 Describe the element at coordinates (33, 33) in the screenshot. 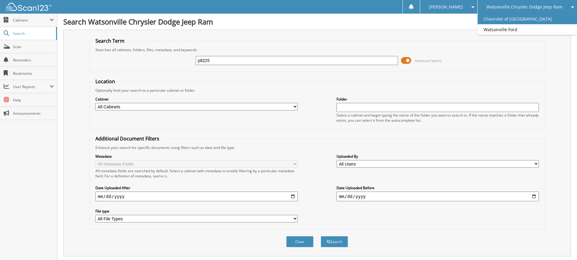

I see `span: Search` at that location.